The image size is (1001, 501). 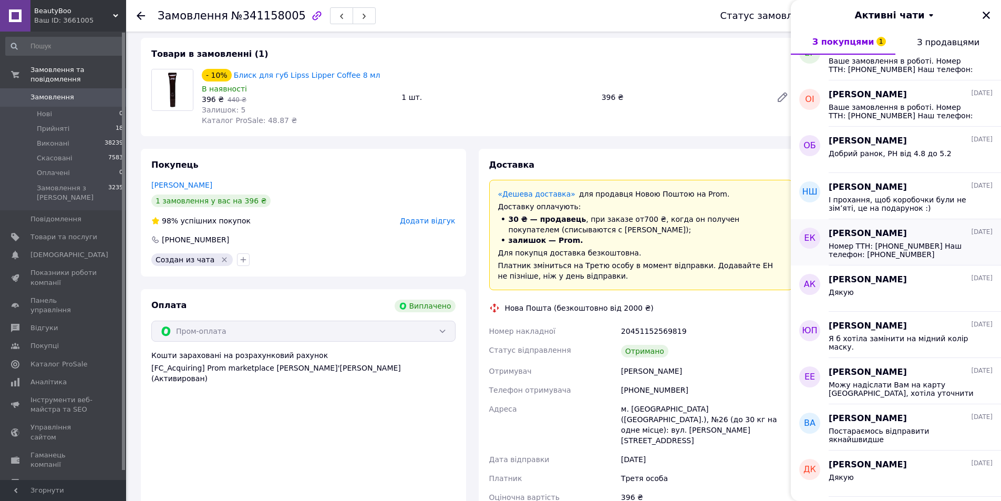 I want to click on div: 396 ₴, so click(x=682, y=97).